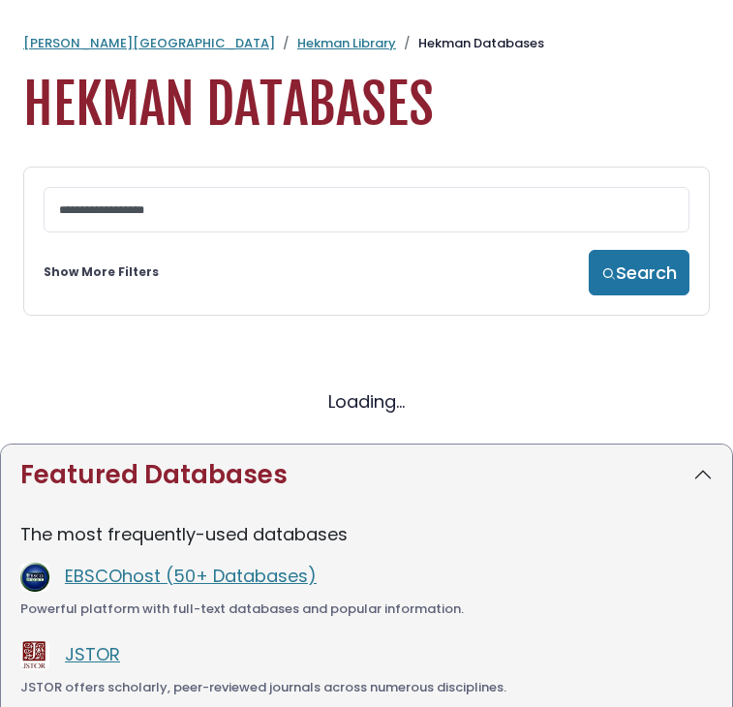  I want to click on div: Loading..., so click(366, 401).